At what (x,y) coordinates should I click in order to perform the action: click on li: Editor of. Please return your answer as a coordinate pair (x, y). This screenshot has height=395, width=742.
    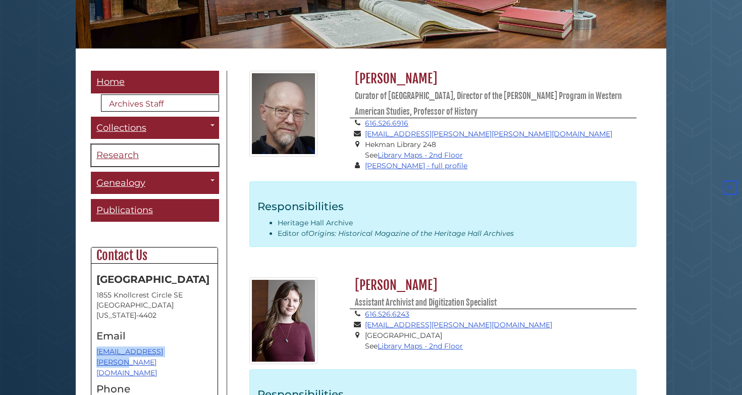
    Looking at the image, I should click on (453, 233).